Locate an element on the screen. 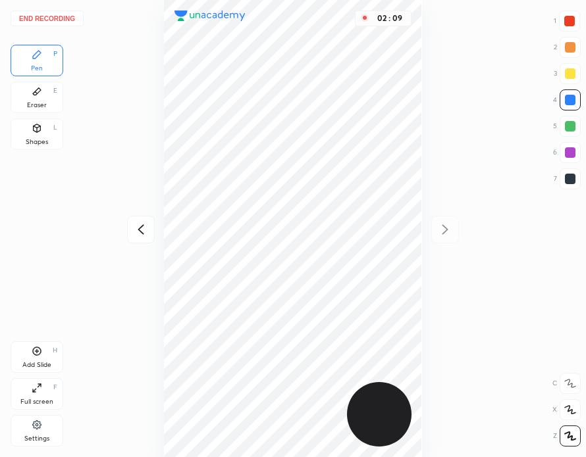 The width and height of the screenshot is (586, 457). div: Shapes is located at coordinates (37, 142).